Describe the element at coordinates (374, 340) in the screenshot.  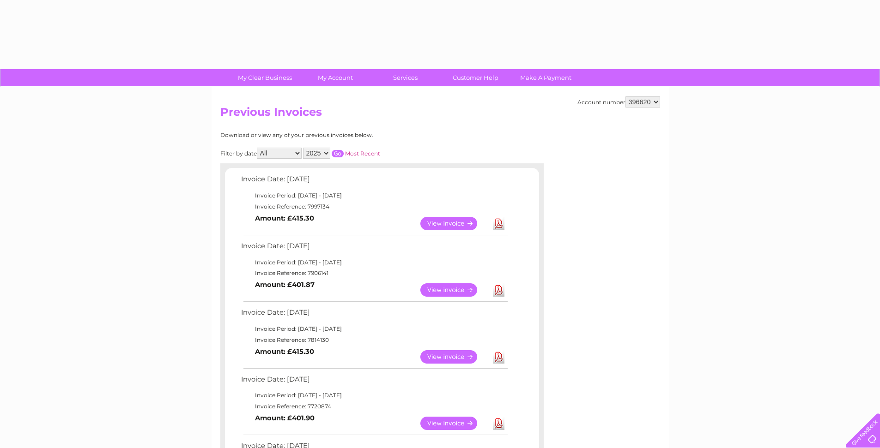
I see `td: Invoice Reference: 7814130` at that location.